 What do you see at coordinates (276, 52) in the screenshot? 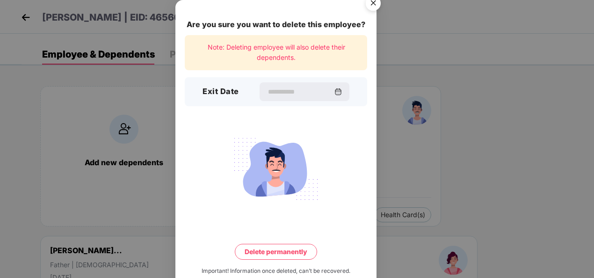
I see `div: Note: Deleting employee will also delete their dependents.` at bounding box center [276, 52].